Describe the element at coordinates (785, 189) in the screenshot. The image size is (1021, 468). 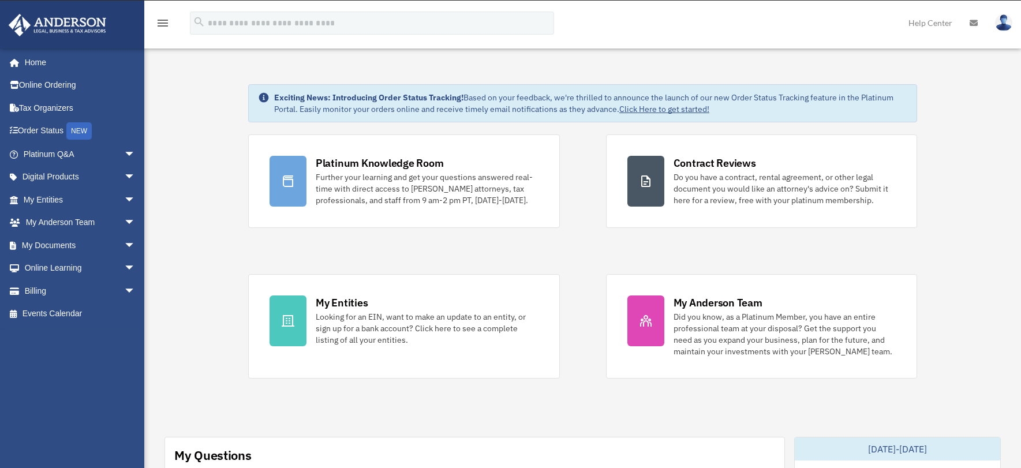
I see `div: Do you have a contract, rental agreement, or other legal document you would like an attorney's ad...` at that location.